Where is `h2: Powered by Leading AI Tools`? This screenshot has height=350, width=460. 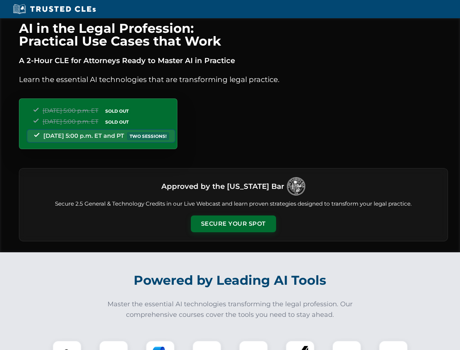 h2: Powered by Leading AI Tools is located at coordinates (230, 280).